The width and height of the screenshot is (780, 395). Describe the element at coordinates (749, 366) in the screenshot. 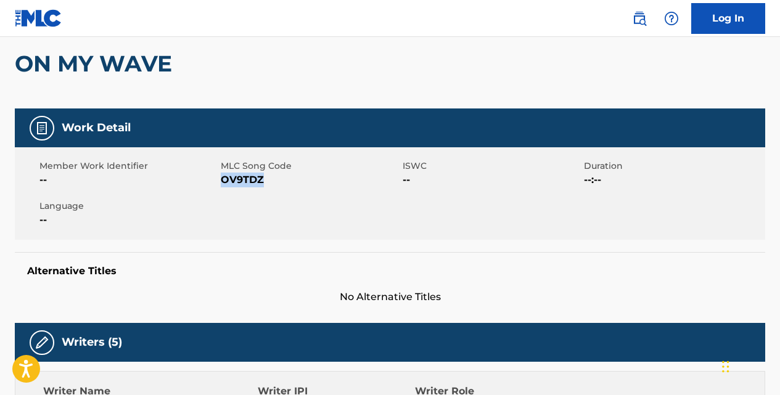

I see `div: Chat Widget` at that location.